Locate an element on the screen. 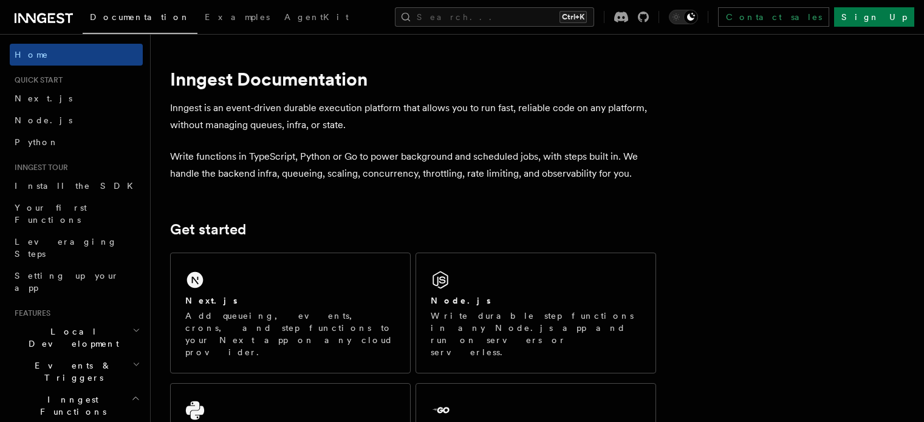 This screenshot has height=422, width=924. span: Python is located at coordinates (36, 142).